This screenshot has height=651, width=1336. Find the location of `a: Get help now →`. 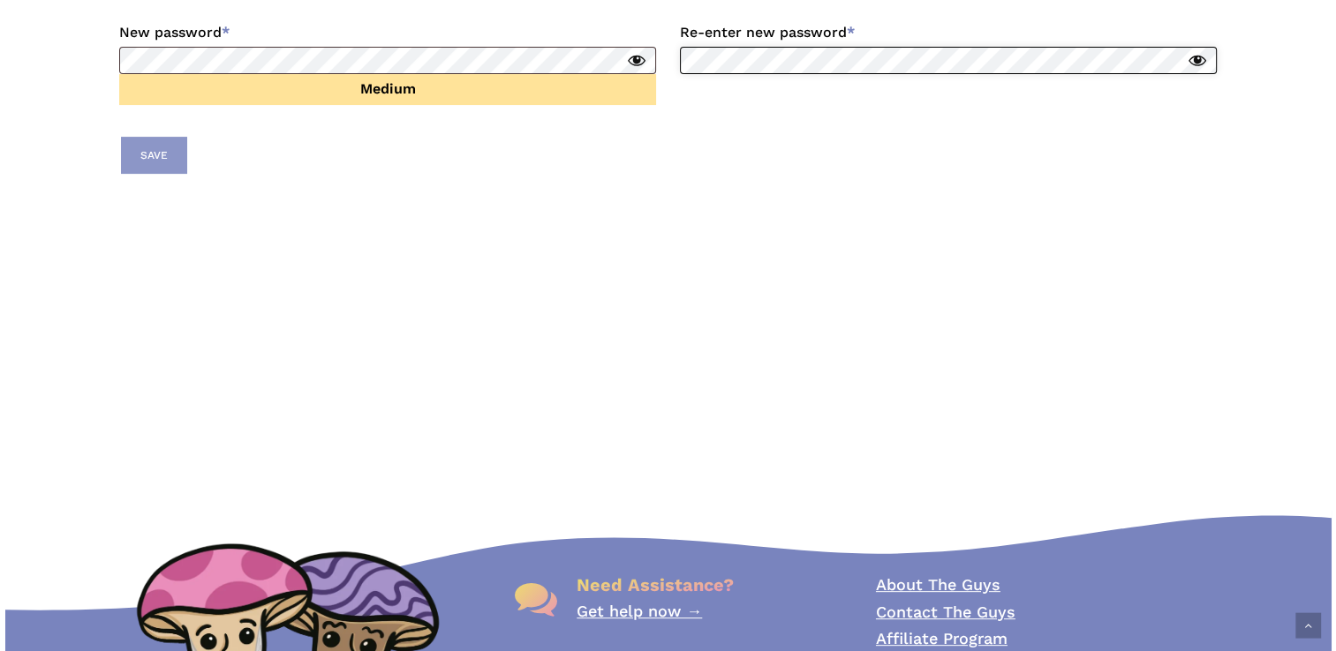

a: Get help now → is located at coordinates (639, 611).